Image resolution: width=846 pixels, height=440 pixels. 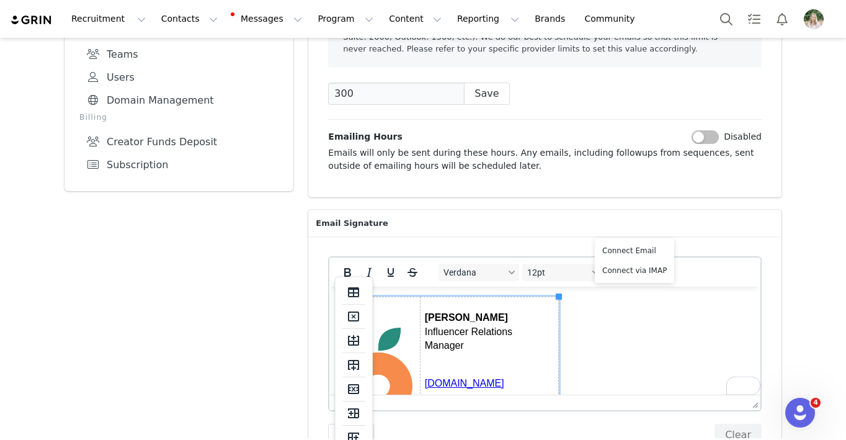 What do you see at coordinates (369, 272) in the screenshot?
I see `button: Italic` at bounding box center [369, 272].